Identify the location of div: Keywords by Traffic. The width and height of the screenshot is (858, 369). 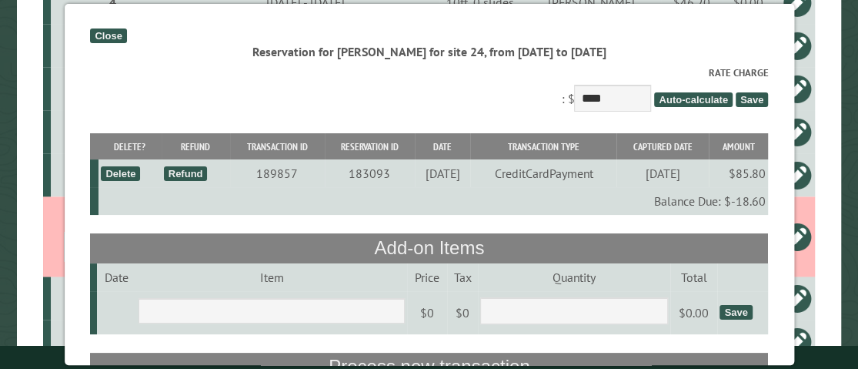
(215, 95).